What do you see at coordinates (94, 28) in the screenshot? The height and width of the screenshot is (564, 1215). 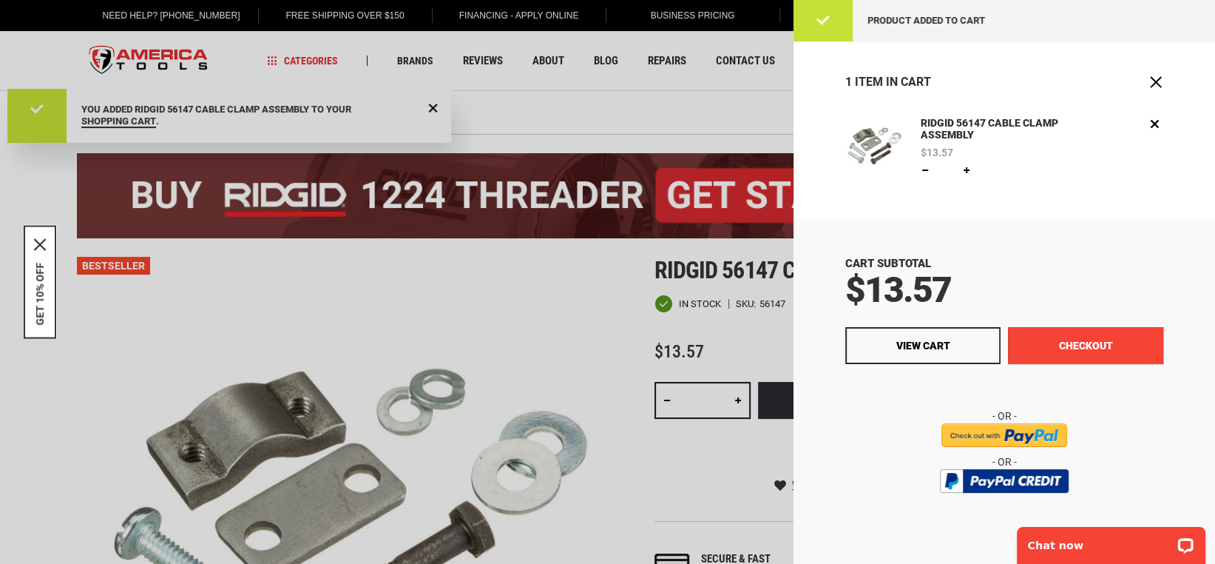 I see `p: Chat now` at bounding box center [94, 28].